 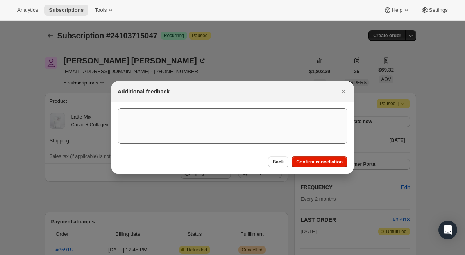 I want to click on button: Close, so click(x=343, y=91).